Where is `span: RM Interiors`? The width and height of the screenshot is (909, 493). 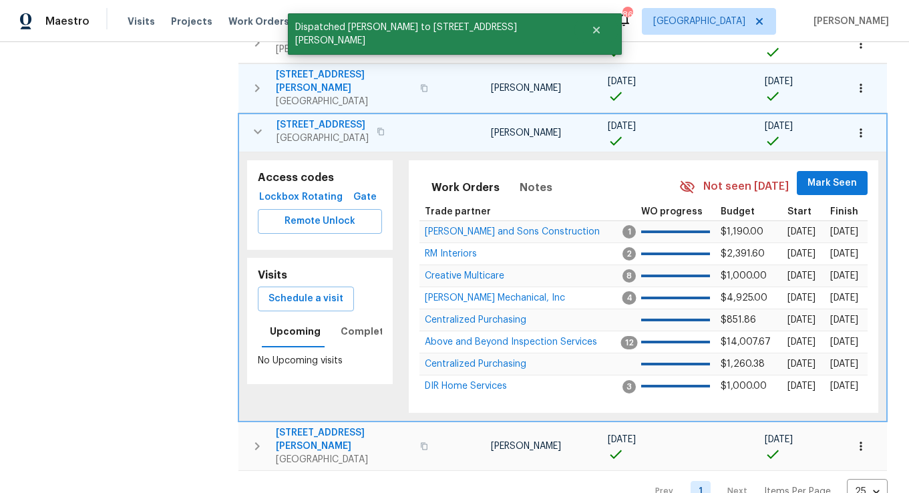
span: RM Interiors is located at coordinates (451, 254).